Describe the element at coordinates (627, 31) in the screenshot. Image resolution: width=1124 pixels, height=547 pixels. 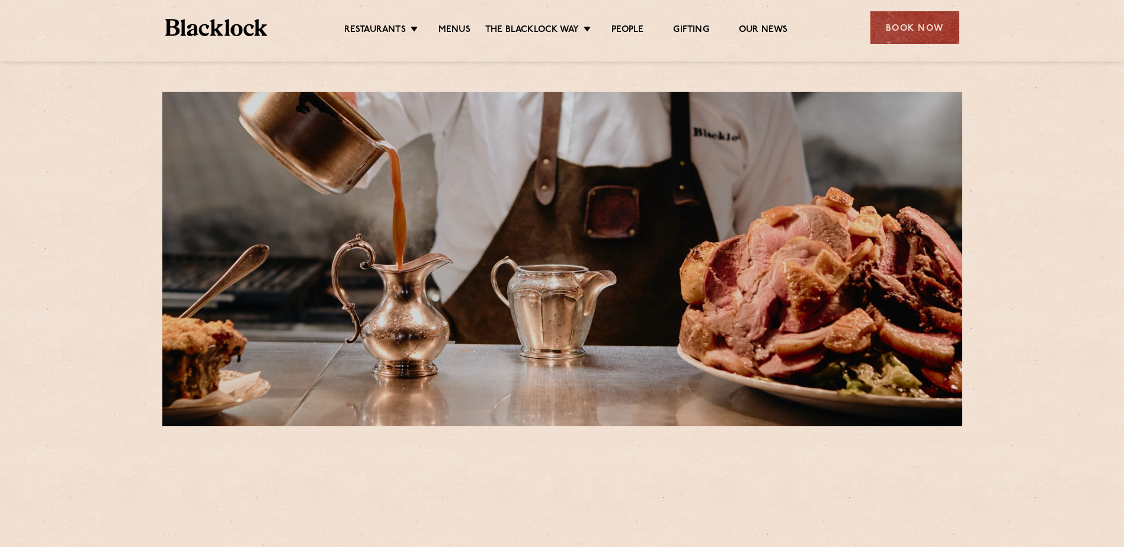
I see `a: People` at that location.